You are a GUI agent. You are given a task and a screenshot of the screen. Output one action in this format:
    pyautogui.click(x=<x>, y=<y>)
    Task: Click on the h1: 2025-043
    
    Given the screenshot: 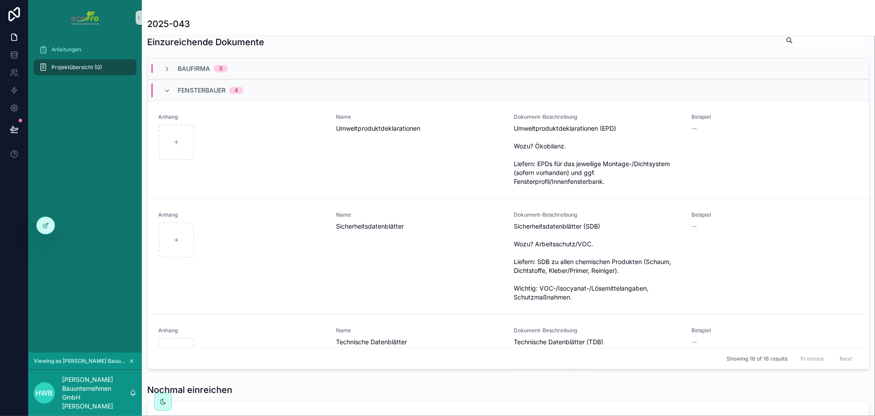 What is the action you would take?
    pyautogui.click(x=168, y=24)
    